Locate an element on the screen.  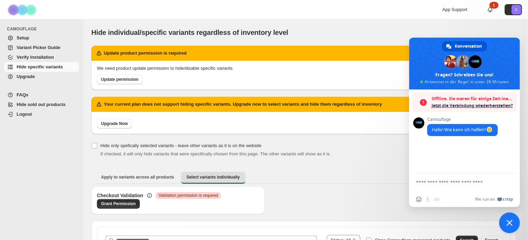
span: Hallo! Wie kann ich helfen? is located at coordinates (462, 130).